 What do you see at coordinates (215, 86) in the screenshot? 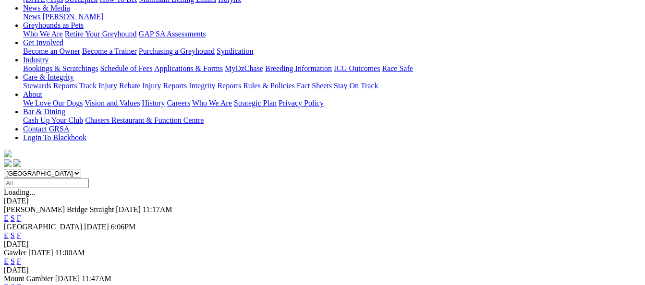
I see `a: Integrity Reports` at bounding box center [215, 86].